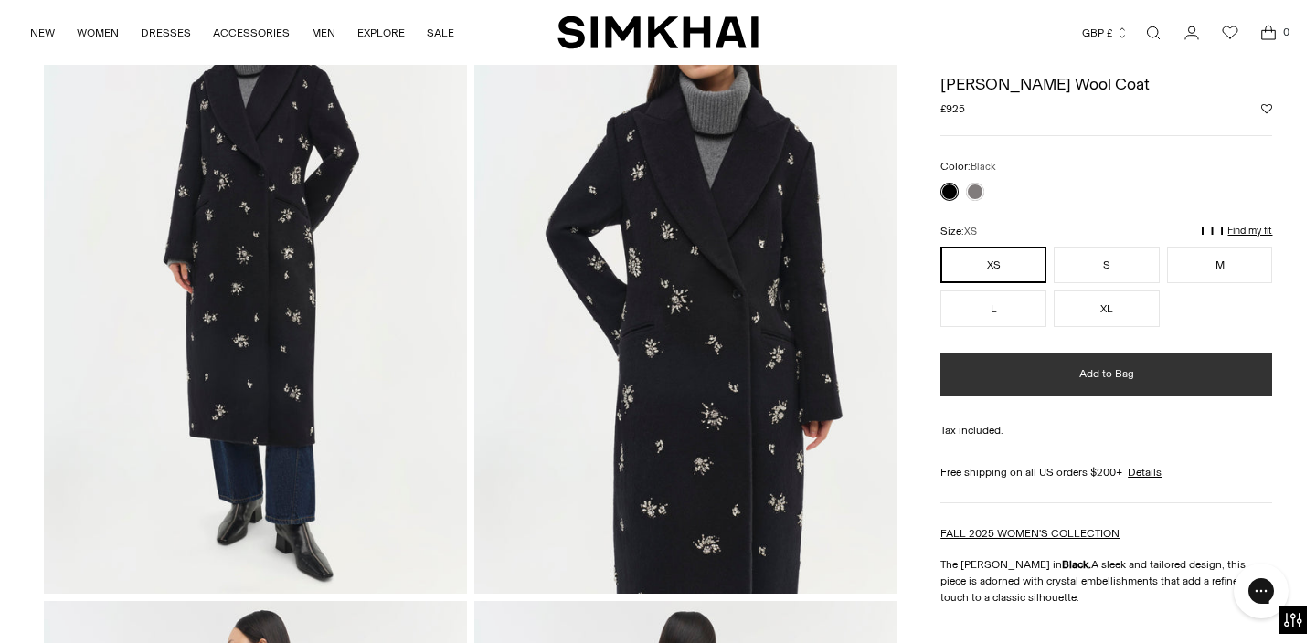 The height and width of the screenshot is (643, 1316). Describe the element at coordinates (658, 32) in the screenshot. I see `a: SIMKHAI` at that location.